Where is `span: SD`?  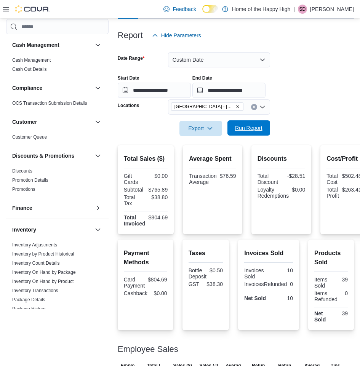
span: SD is located at coordinates (303, 9).